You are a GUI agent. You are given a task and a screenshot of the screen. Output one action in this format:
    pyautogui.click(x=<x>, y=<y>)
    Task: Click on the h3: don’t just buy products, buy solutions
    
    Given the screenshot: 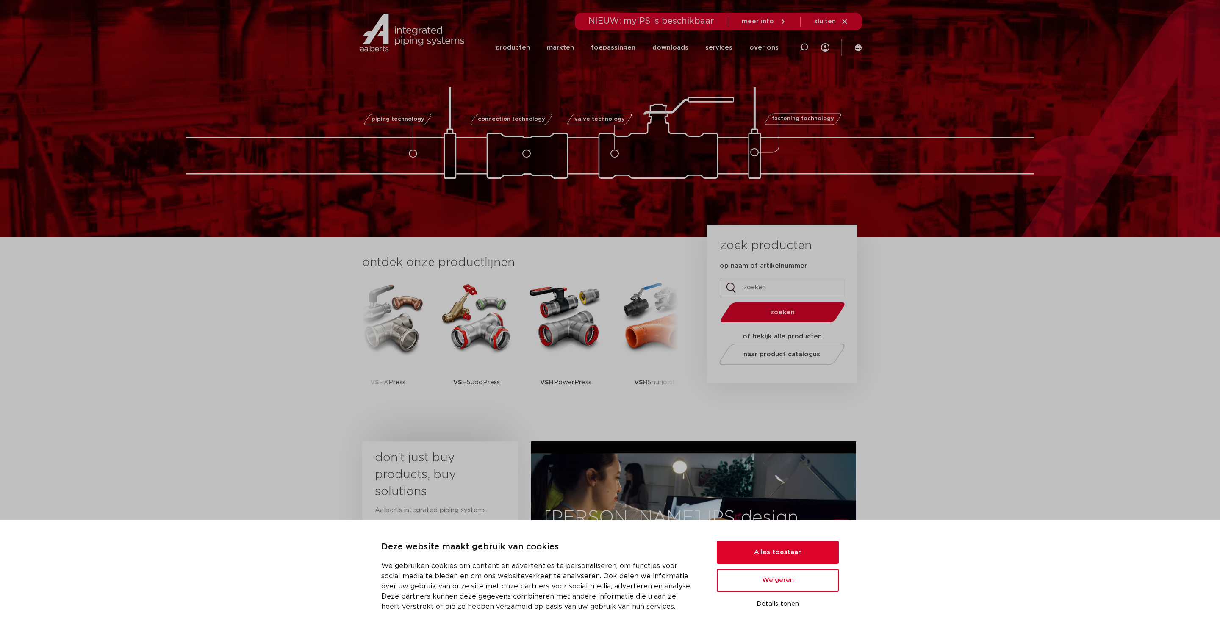 What is the action you would take?
    pyautogui.click(x=433, y=475)
    